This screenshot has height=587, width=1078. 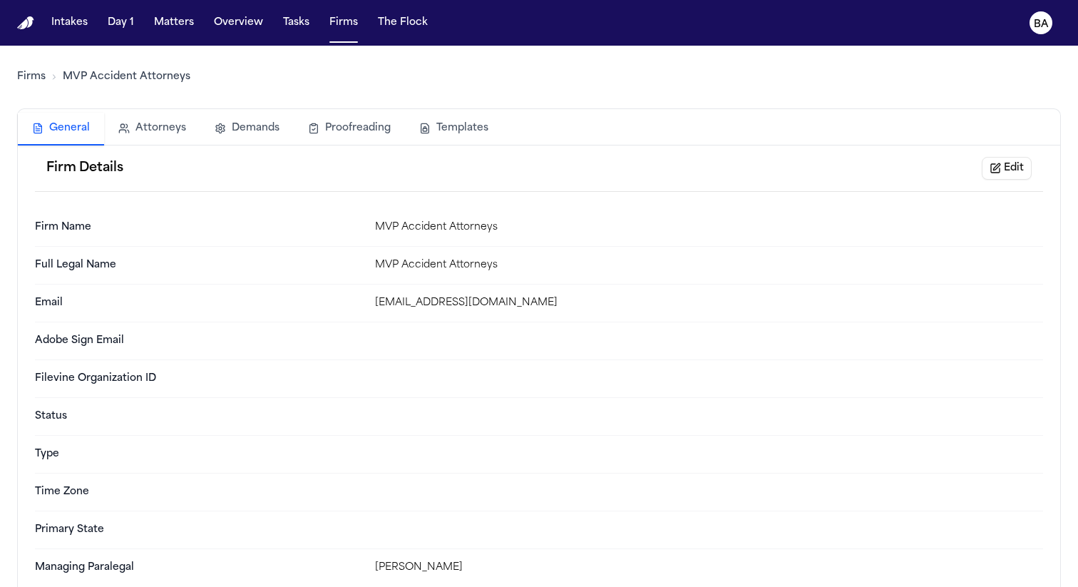 I want to click on a: Intakes, so click(x=69, y=23).